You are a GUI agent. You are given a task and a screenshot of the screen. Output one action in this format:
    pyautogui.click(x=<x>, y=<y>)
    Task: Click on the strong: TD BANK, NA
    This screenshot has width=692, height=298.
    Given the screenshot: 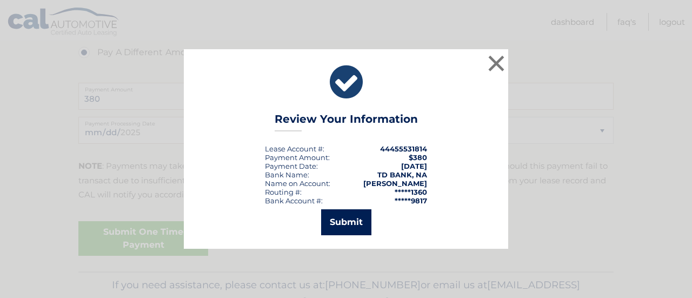 What is the action you would take?
    pyautogui.click(x=402, y=175)
    